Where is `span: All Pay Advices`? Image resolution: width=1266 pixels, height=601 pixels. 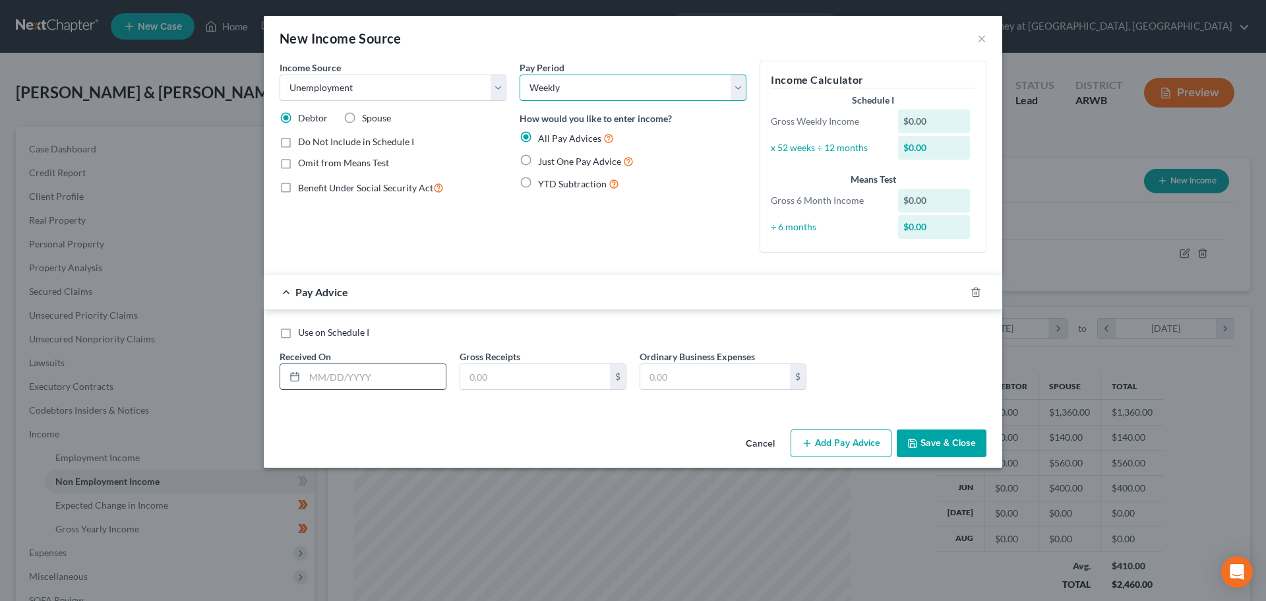 span: All Pay Advices is located at coordinates (570, 138).